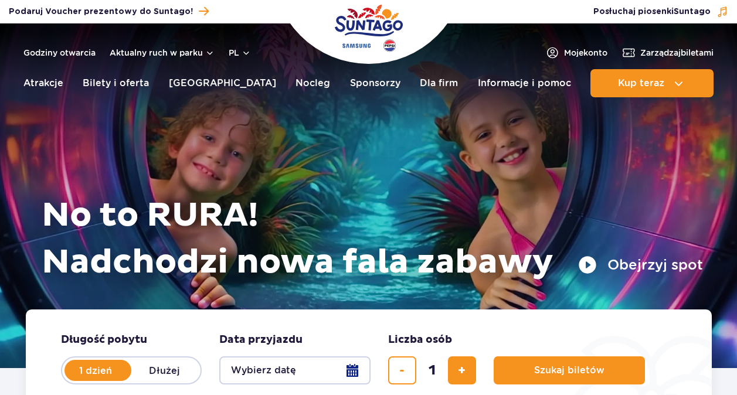  What do you see at coordinates (261, 340) in the screenshot?
I see `span: Data przyjazdu` at bounding box center [261, 340].